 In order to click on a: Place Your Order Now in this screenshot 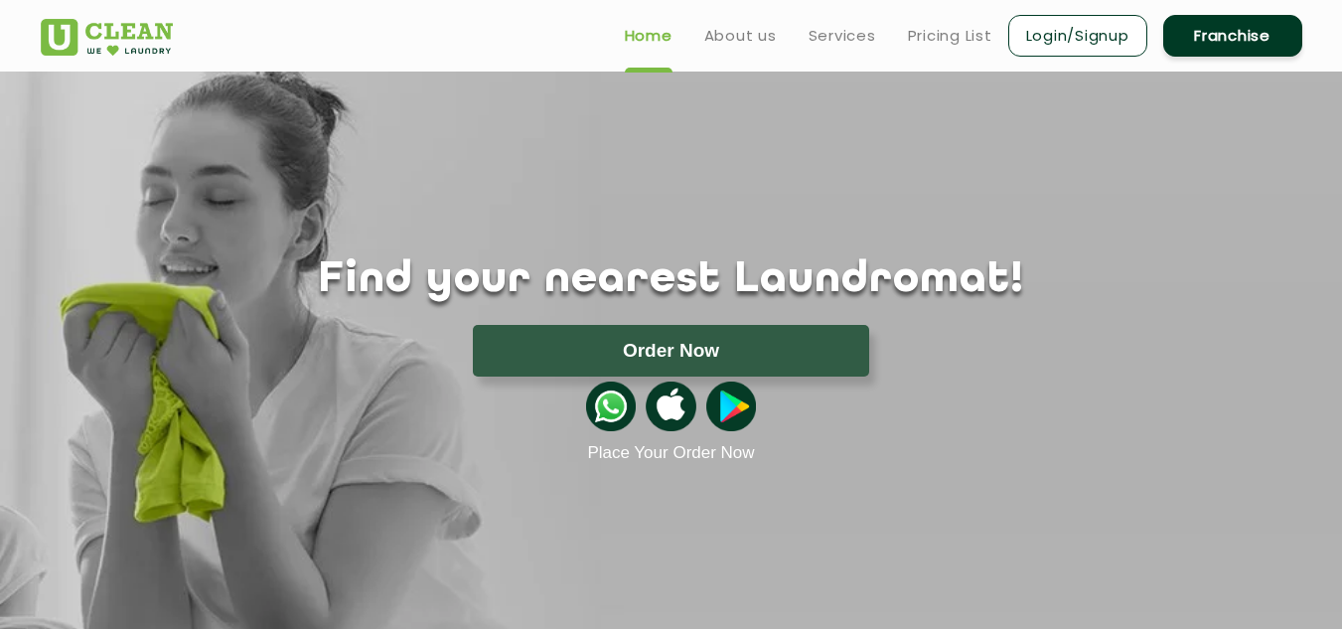, I will do `click(670, 453)`.